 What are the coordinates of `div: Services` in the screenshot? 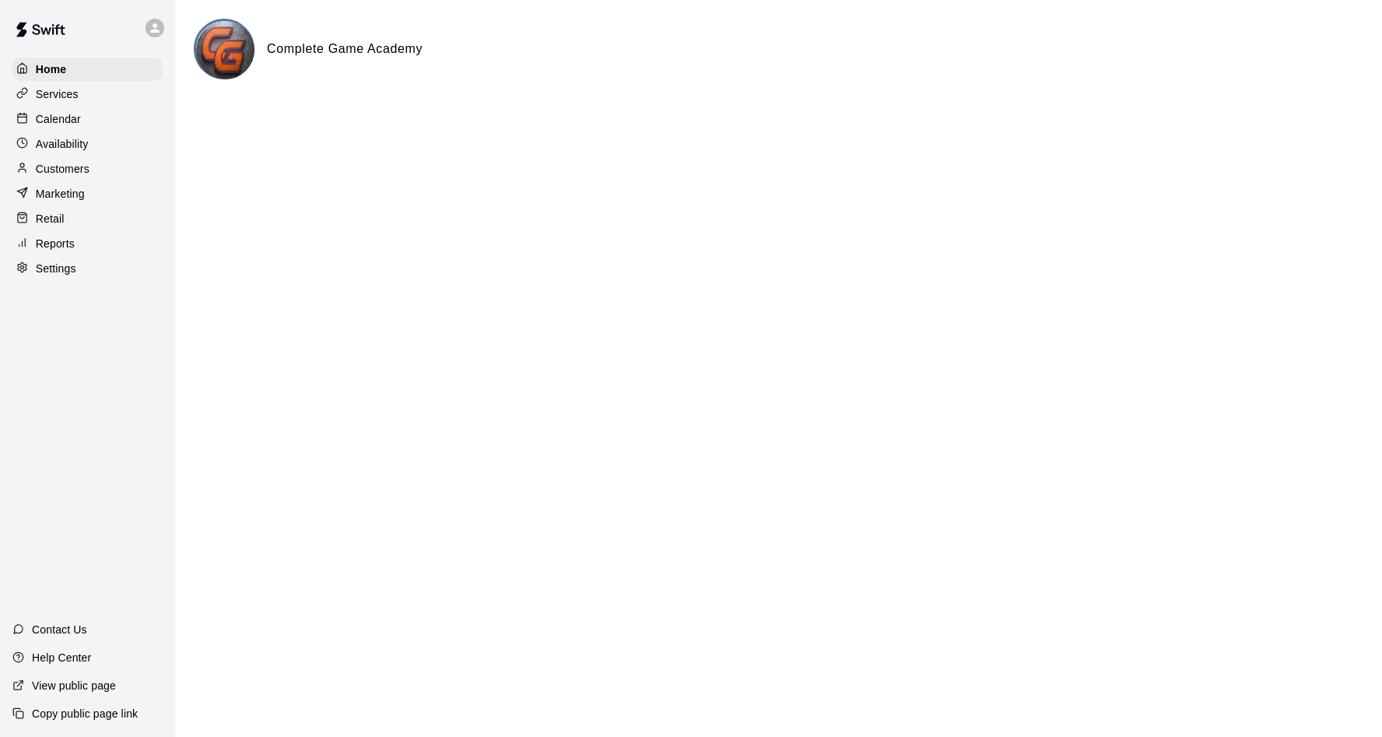 It's located at (87, 94).